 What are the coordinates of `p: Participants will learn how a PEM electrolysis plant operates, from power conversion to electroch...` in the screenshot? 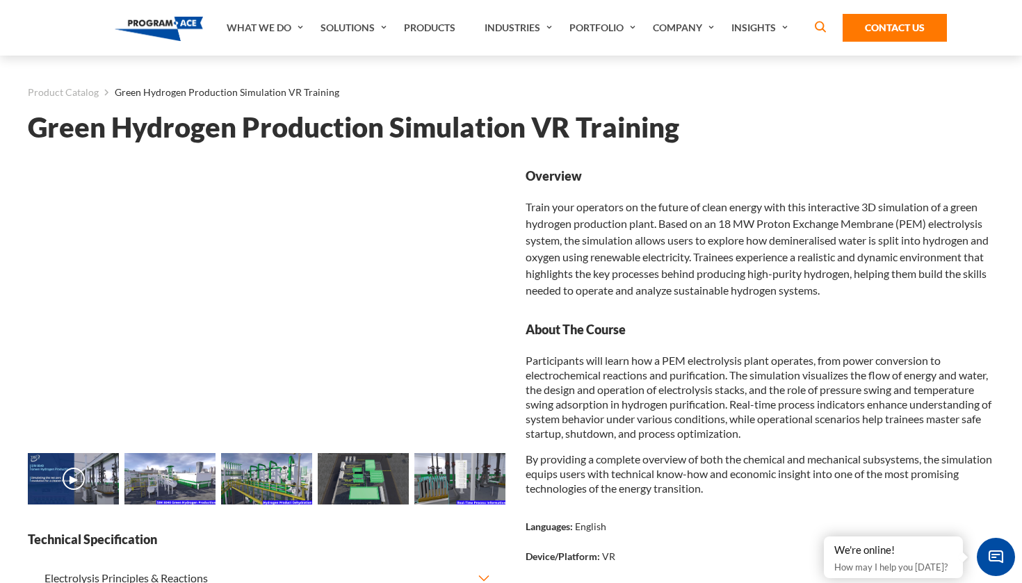 It's located at (763, 397).